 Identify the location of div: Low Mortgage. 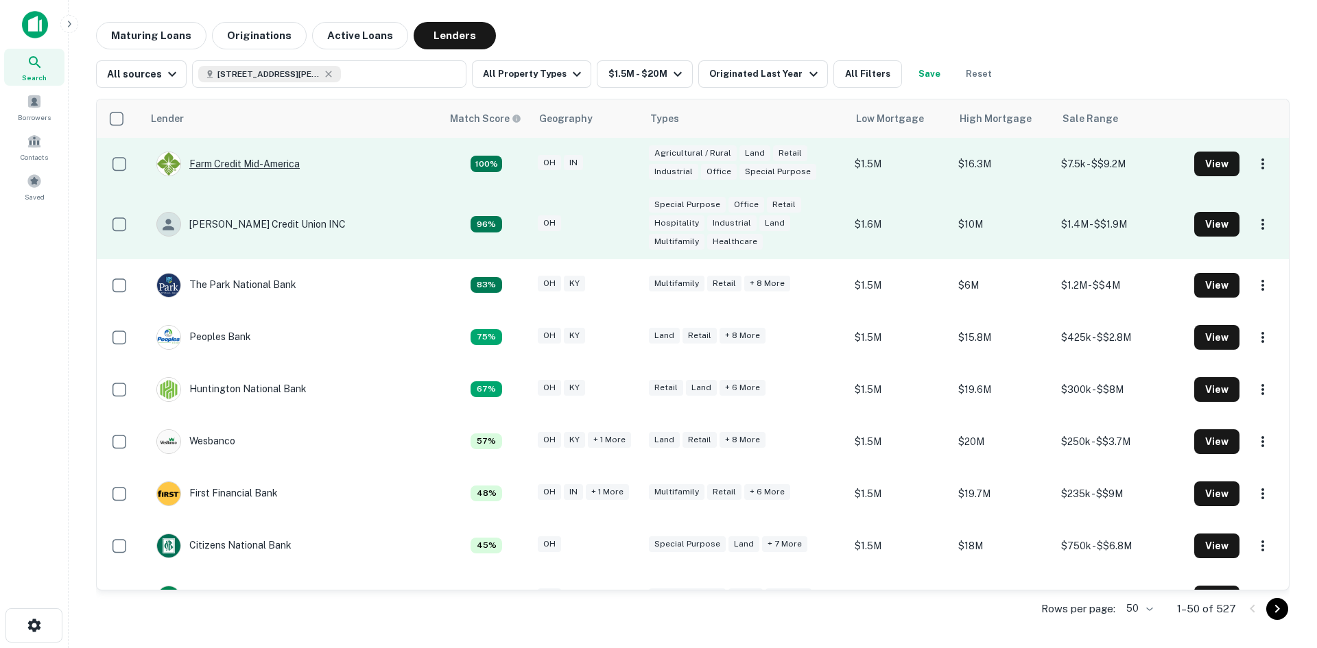
(890, 119).